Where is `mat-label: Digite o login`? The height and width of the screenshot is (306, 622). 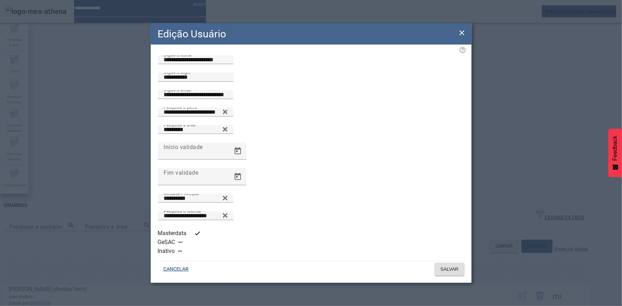 mat-label: Digite o login is located at coordinates (177, 73).